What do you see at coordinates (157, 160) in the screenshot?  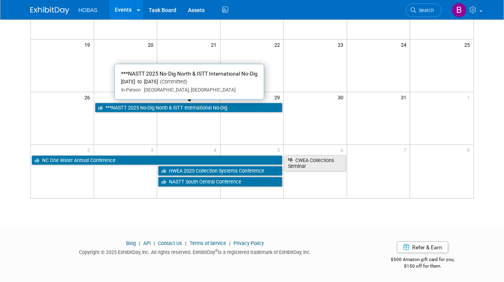 I see `a: NC One Water Annual Conference` at bounding box center [157, 160].